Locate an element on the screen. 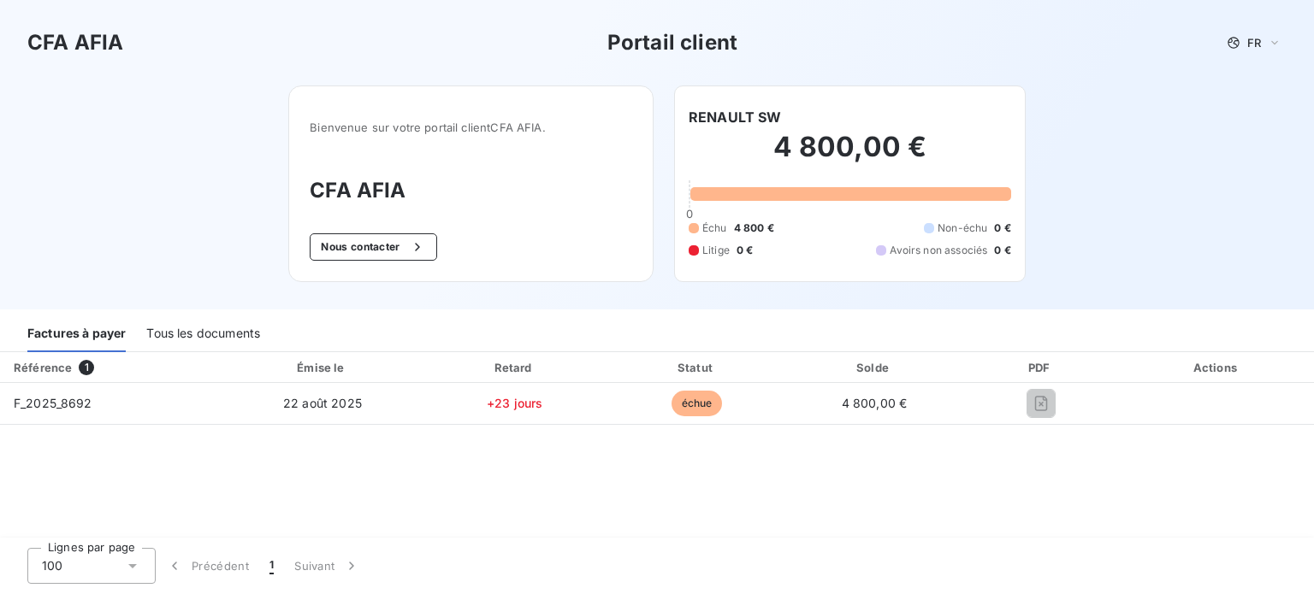  div: Retard is located at coordinates (514, 368).